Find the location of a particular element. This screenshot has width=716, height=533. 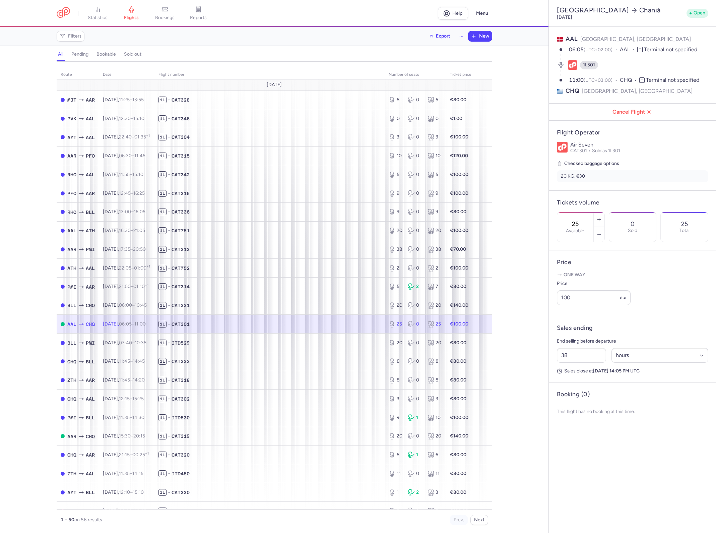

span: CAT313 is located at coordinates (181, 249).